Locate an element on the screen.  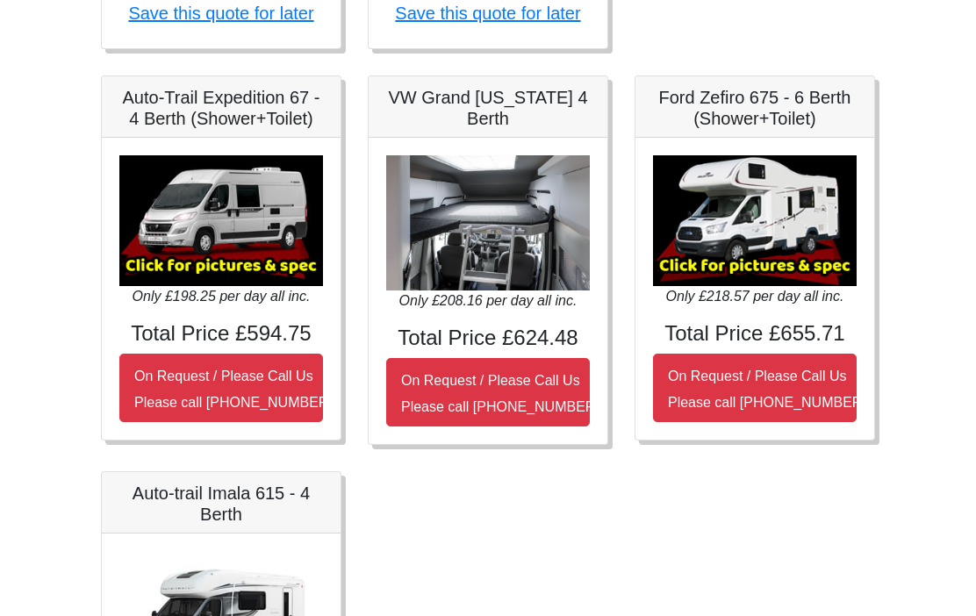
i: Only £218.57 per day all inc. is located at coordinates (755, 297).